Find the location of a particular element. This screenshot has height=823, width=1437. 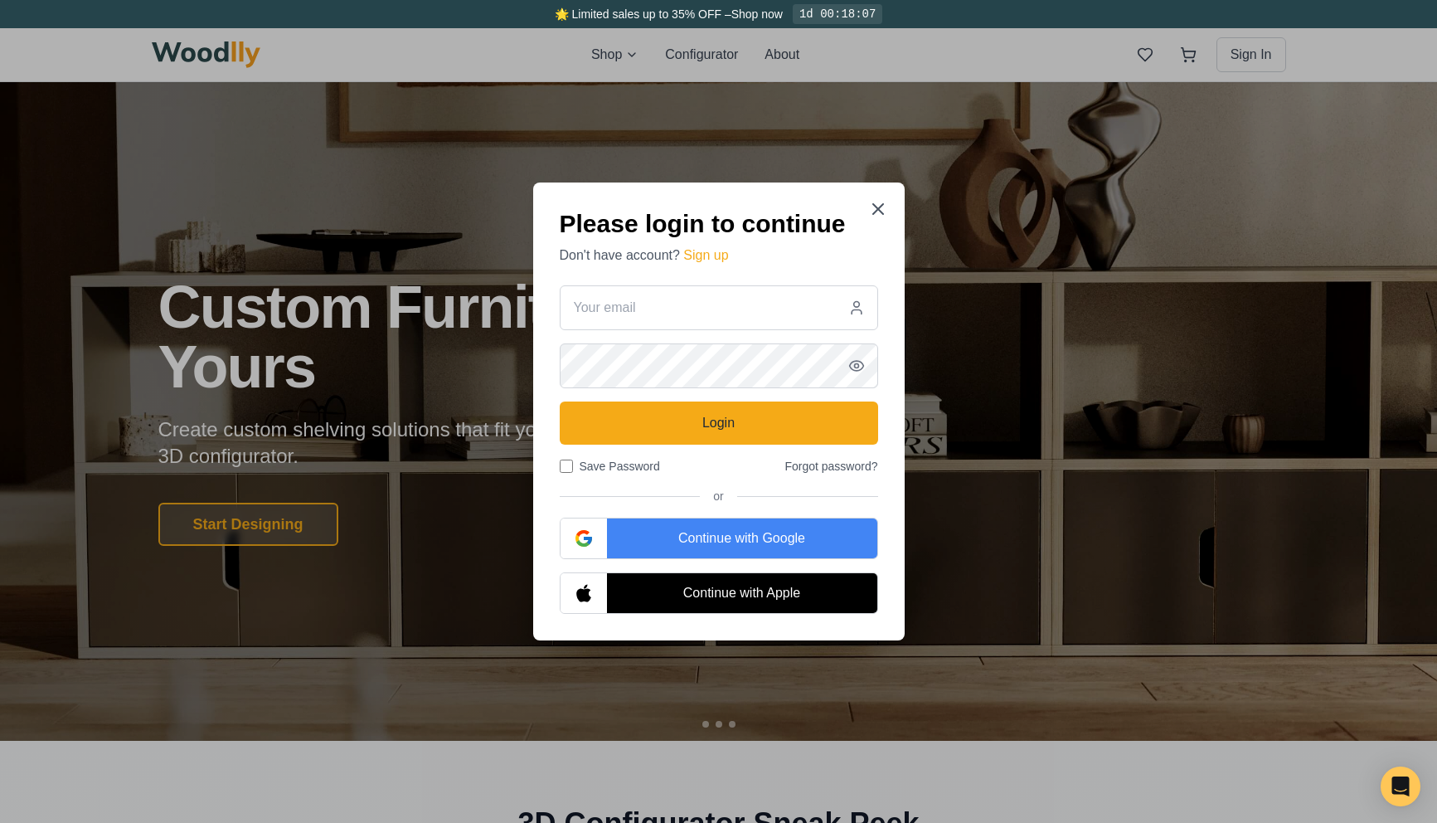

button: Login is located at coordinates (719, 423).